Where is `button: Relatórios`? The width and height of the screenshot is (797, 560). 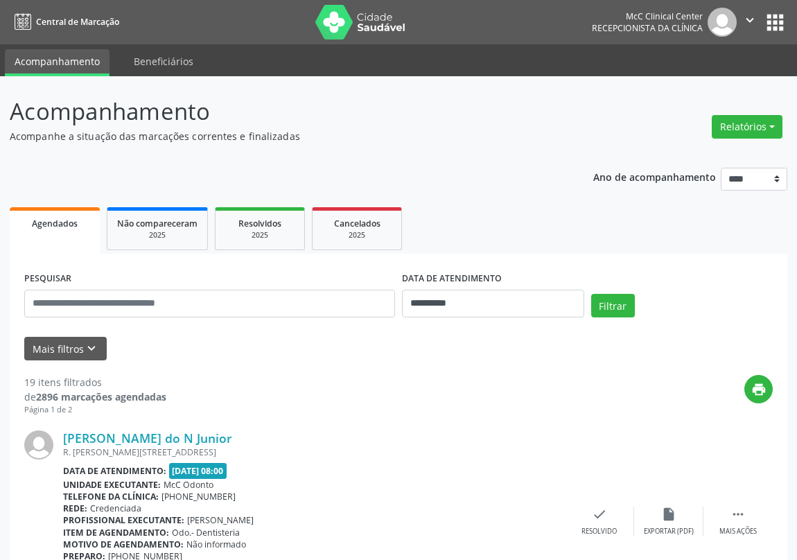
button: Relatórios is located at coordinates (747, 127).